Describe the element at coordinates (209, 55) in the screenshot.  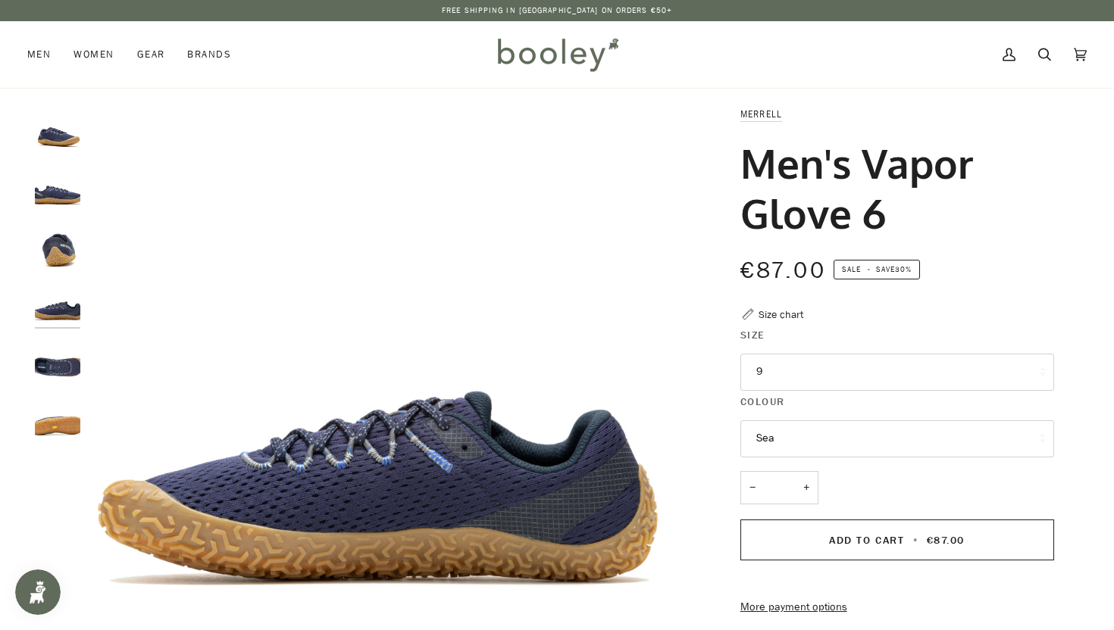
I see `span: Brands` at that location.